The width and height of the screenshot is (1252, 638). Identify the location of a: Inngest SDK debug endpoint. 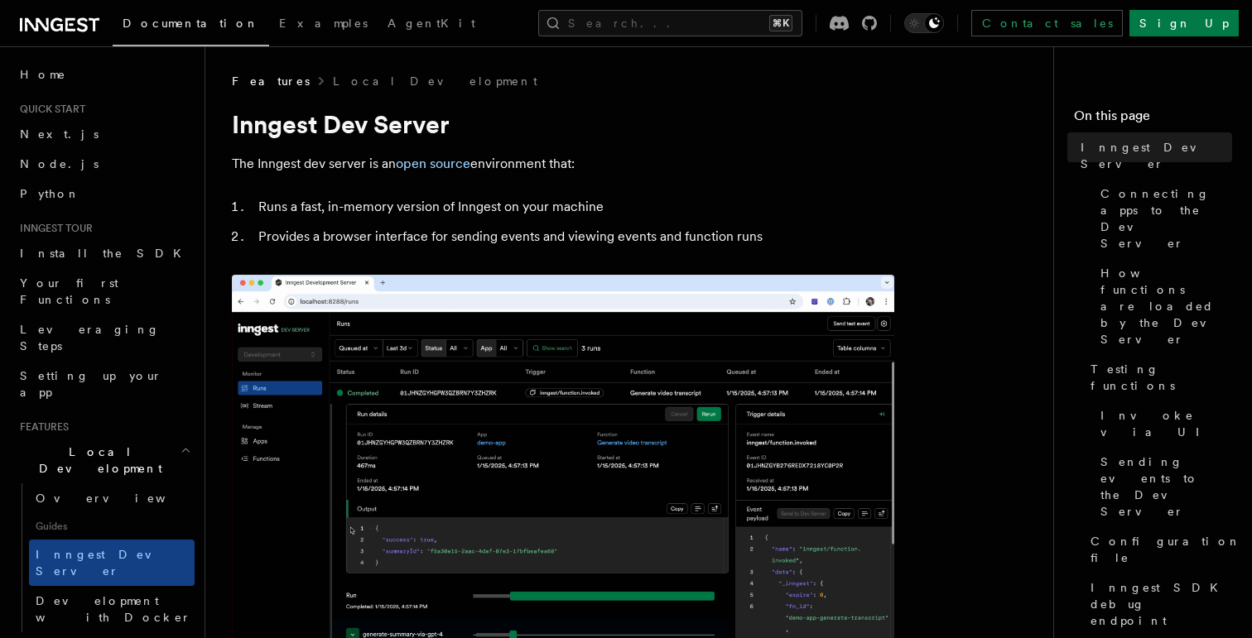
(1157, 604).